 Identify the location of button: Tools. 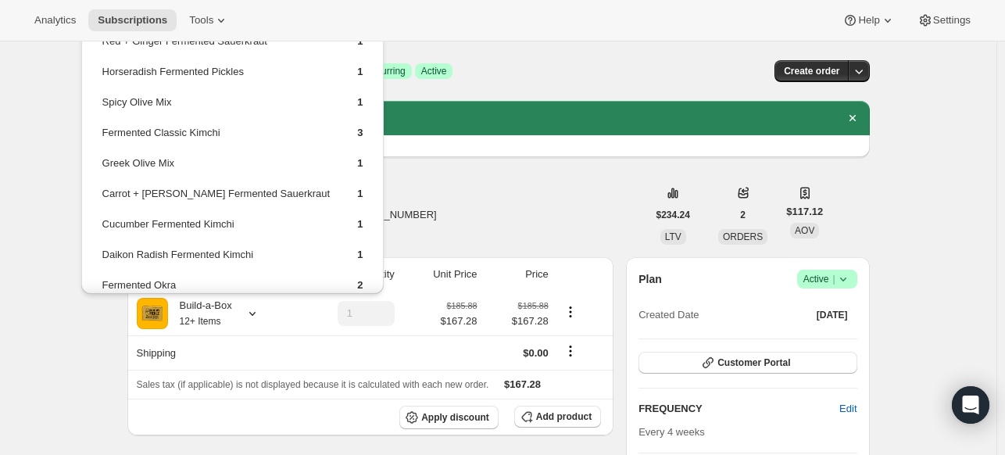
(209, 20).